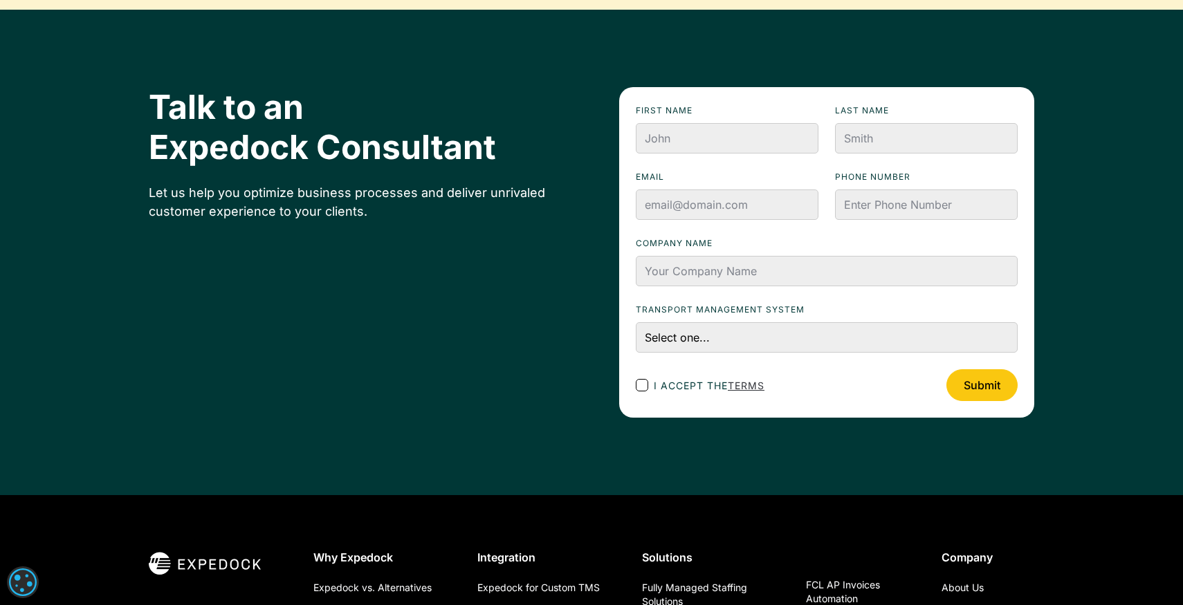  Describe the element at coordinates (727, 138) in the screenshot. I see `input: John` at that location.